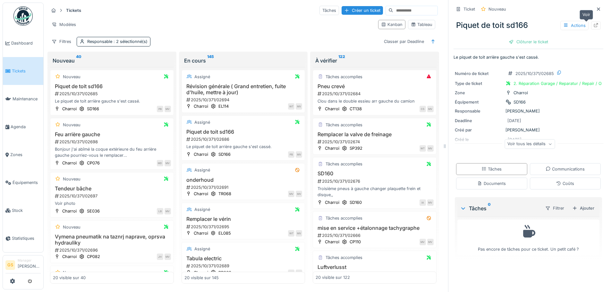  What do you see at coordinates (112, 203) in the screenshot?
I see `div: Voir photo` at bounding box center [112, 203].